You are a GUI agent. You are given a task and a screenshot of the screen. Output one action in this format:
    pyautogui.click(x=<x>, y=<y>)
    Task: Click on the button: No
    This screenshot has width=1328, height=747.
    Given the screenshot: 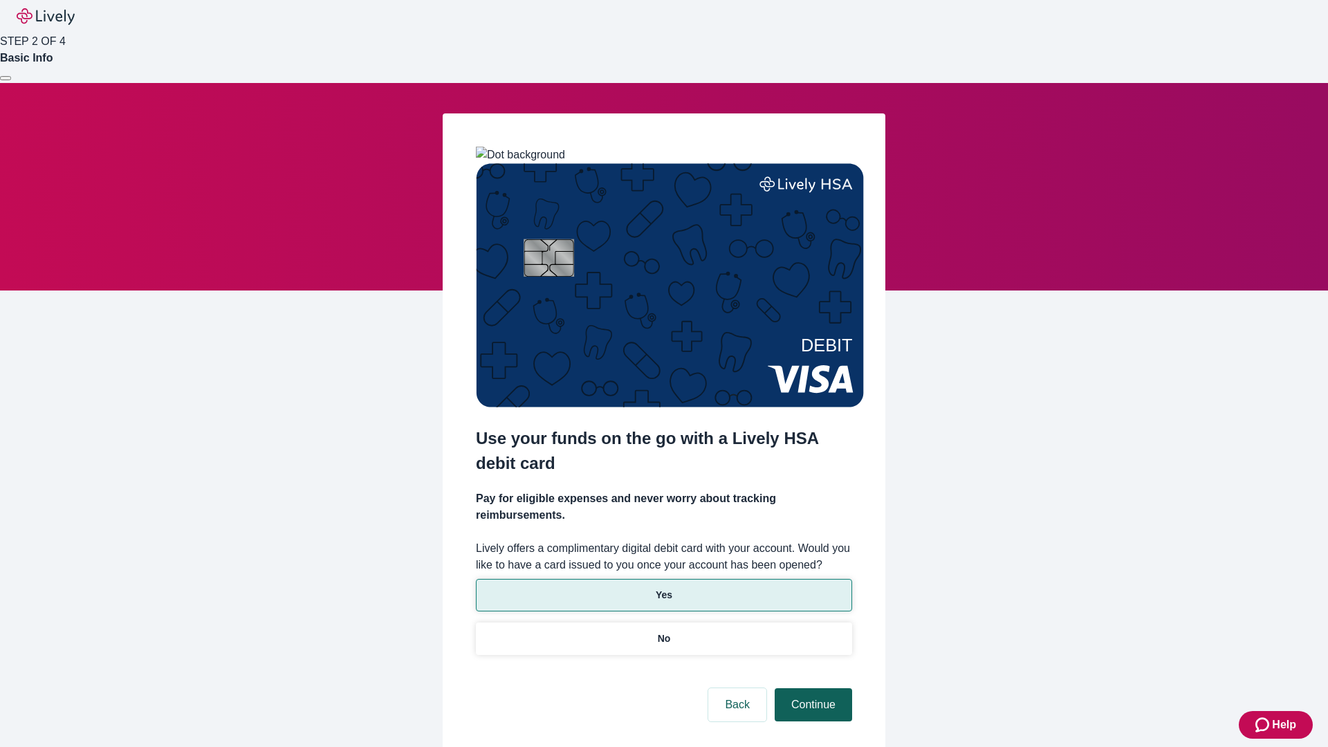 What is the action you would take?
    pyautogui.click(x=664, y=638)
    